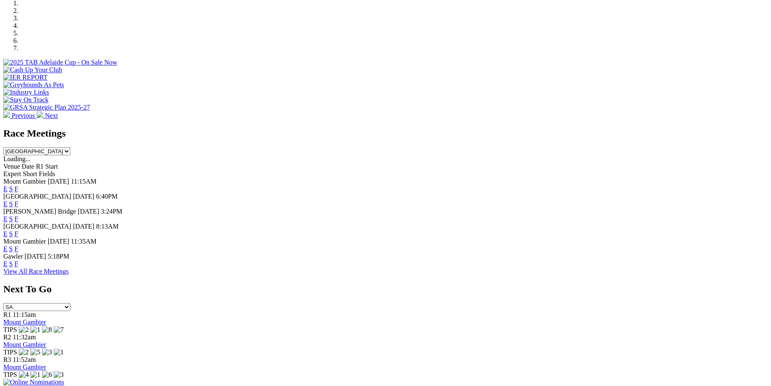 This screenshot has width=771, height=386. What do you see at coordinates (84, 241) in the screenshot?
I see `span: 11:35AM` at bounding box center [84, 241].